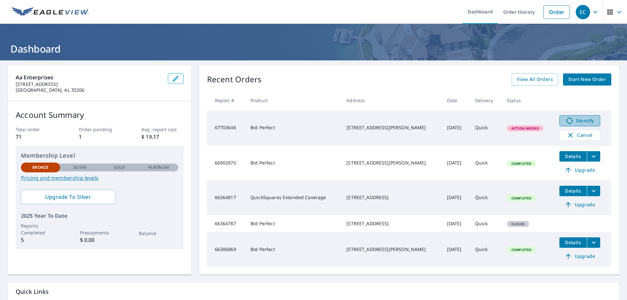 This screenshot has width=627, height=300. I want to click on p: $ 0.00, so click(100, 240).